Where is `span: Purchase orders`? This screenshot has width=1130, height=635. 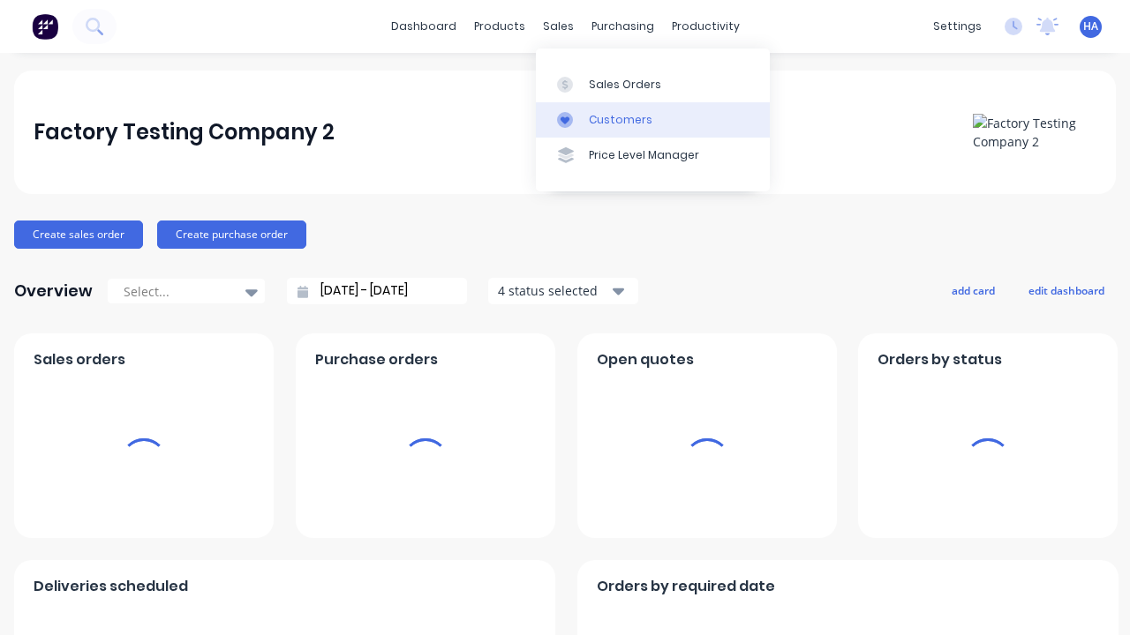
span: Purchase orders is located at coordinates (376, 360).